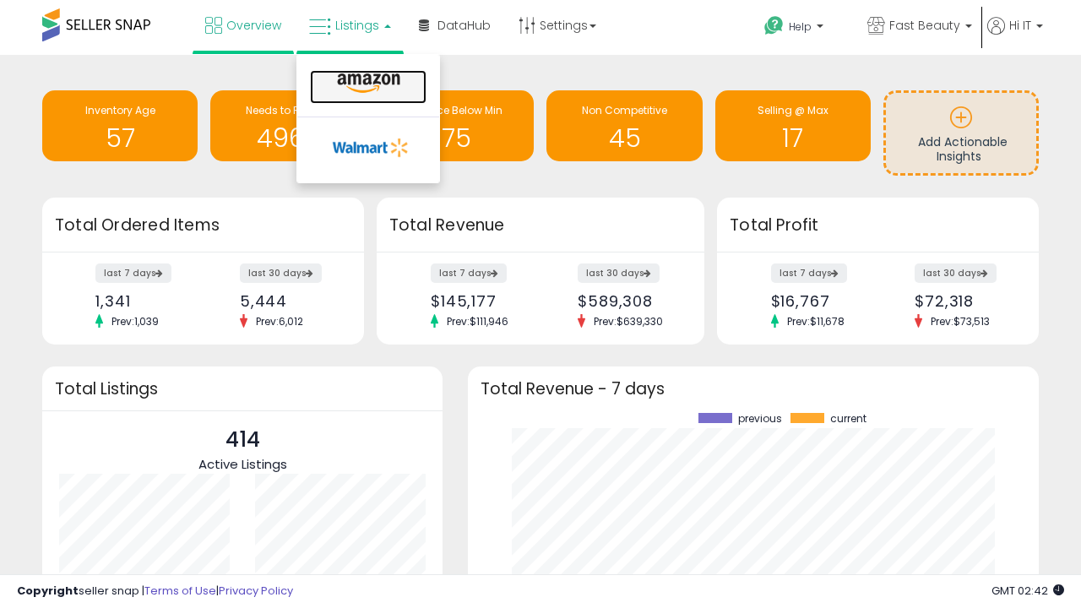  Describe the element at coordinates (479, 301) in the screenshot. I see `div: $145,177` at that location.